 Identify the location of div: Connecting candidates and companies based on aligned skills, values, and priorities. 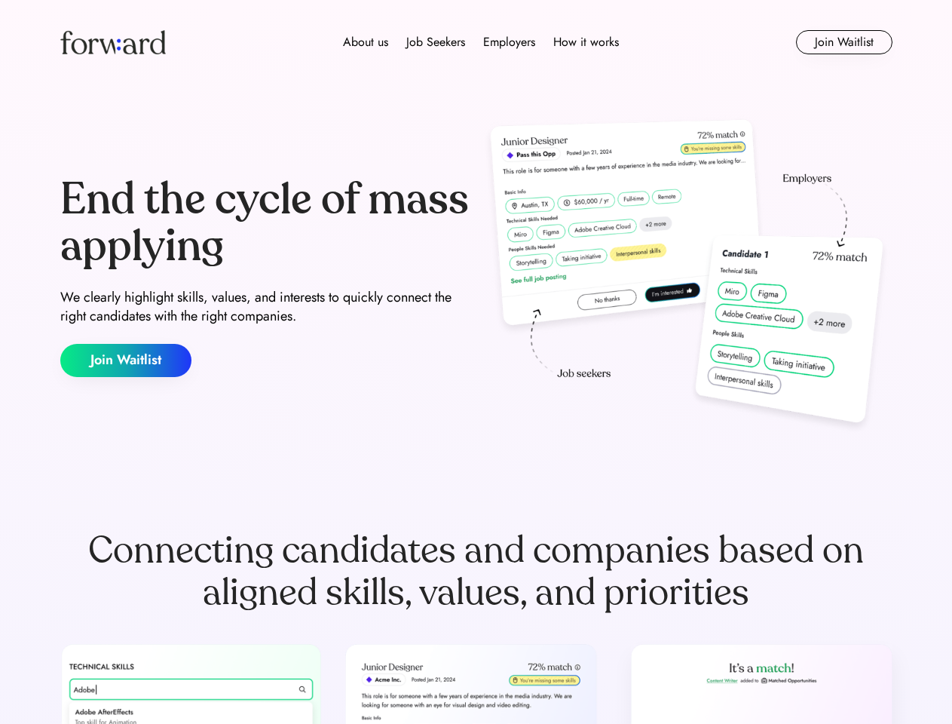
(477, 572).